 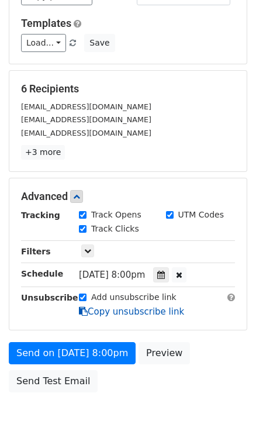 I want to click on h5: 6 Recipients, so click(x=128, y=89).